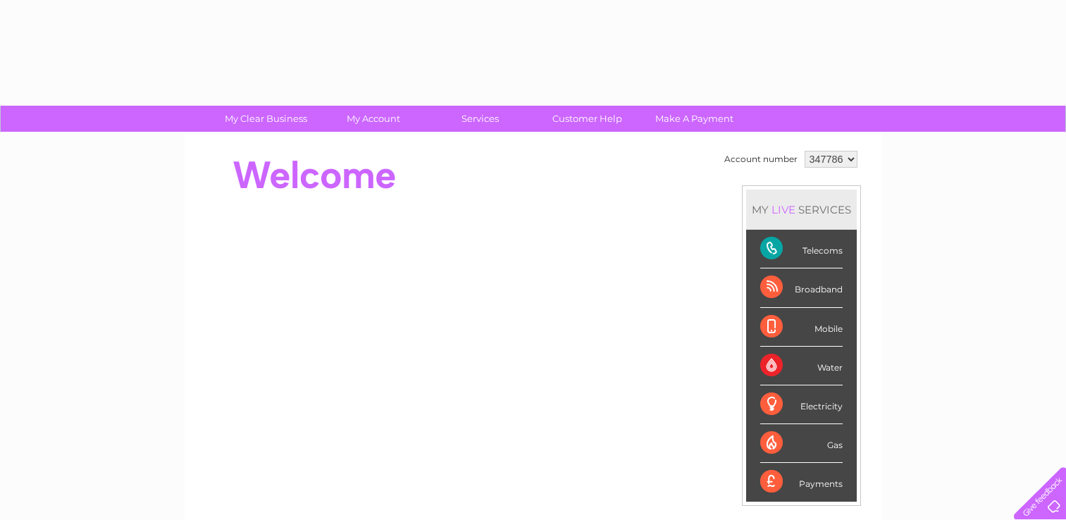 The width and height of the screenshot is (1066, 520). What do you see at coordinates (801, 405) in the screenshot?
I see `div: Electricity` at bounding box center [801, 405].